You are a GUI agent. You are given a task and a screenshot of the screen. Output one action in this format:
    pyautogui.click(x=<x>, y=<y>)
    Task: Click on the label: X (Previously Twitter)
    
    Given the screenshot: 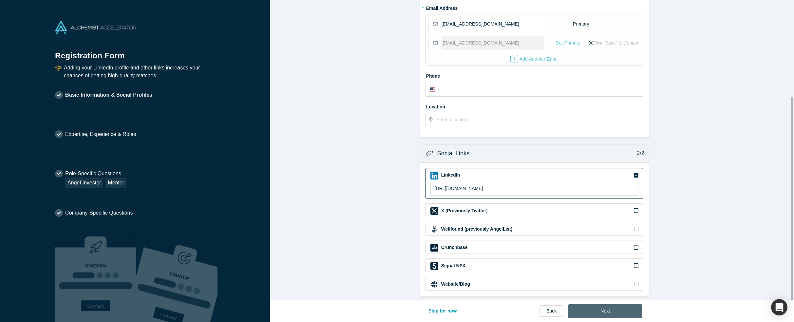 What is the action you would take?
    pyautogui.click(x=464, y=211)
    